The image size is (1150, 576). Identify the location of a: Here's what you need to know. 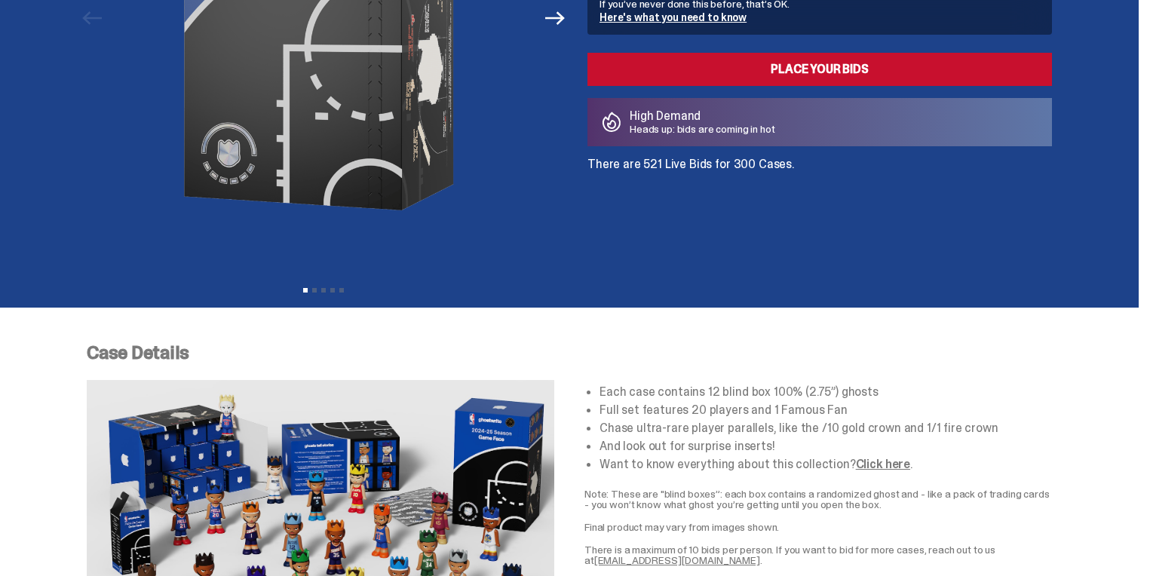
(673, 17).